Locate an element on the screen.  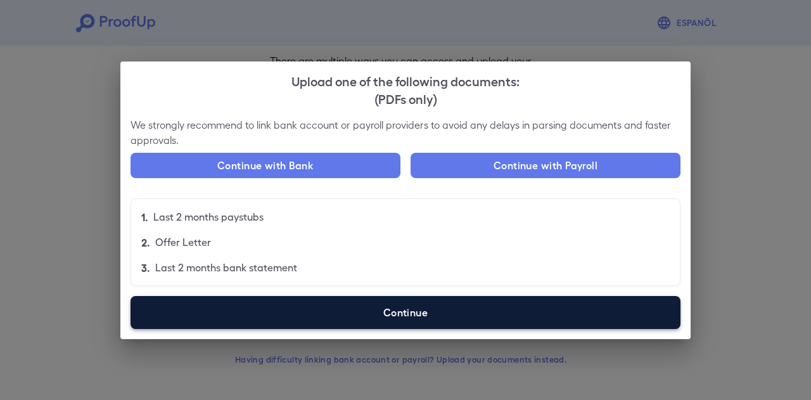
p: Last 2 months bank statement is located at coordinates (226, 267).